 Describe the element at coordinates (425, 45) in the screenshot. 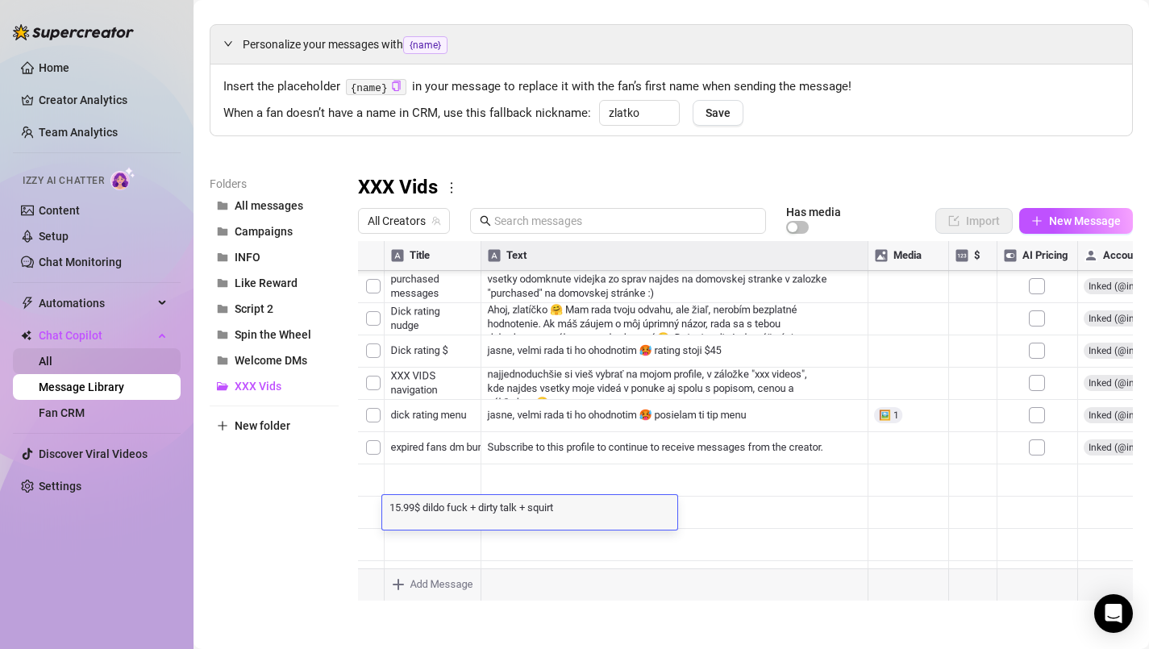

I see `span: {name}` at that location.